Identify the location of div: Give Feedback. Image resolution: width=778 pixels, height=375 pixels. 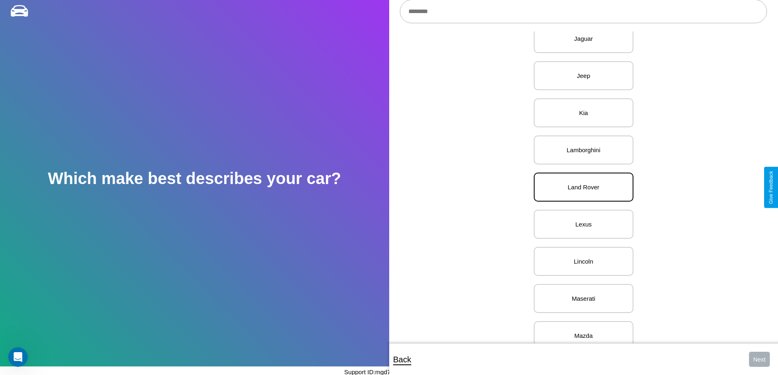
(771, 187).